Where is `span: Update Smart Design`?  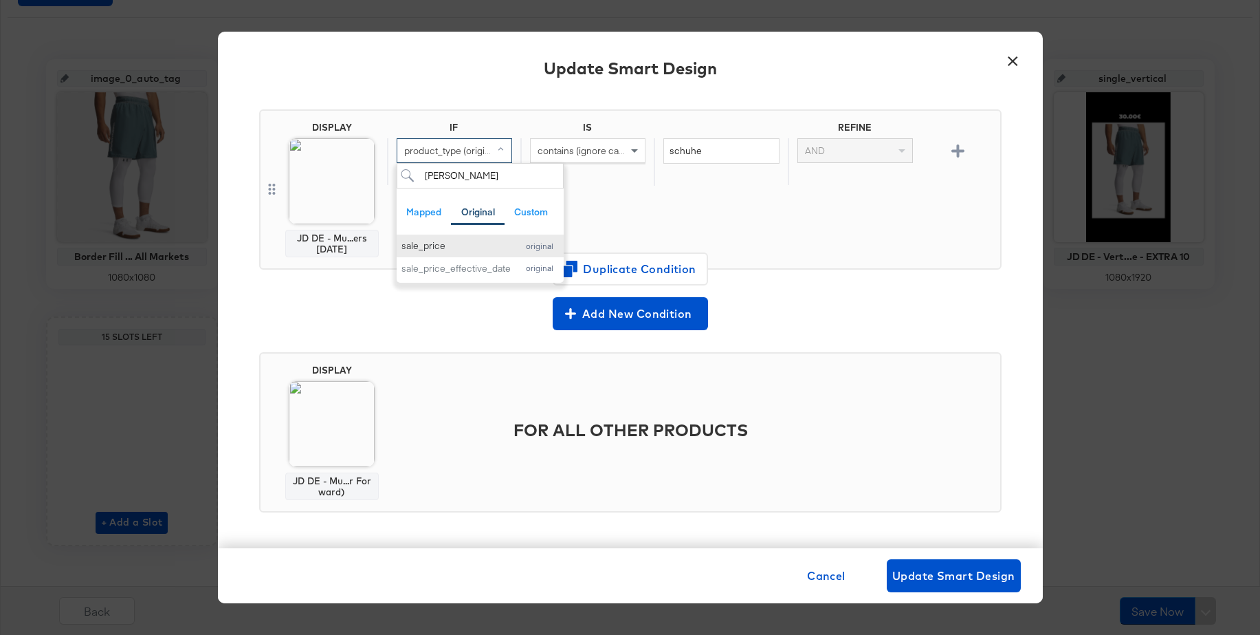 span: Update Smart Design is located at coordinates (954, 576).